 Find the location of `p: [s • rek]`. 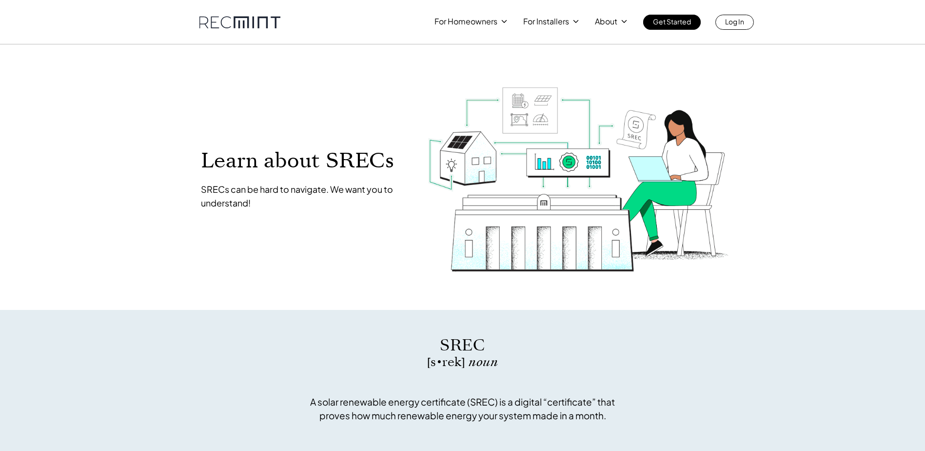

p: [s • rek] is located at coordinates (463, 362).